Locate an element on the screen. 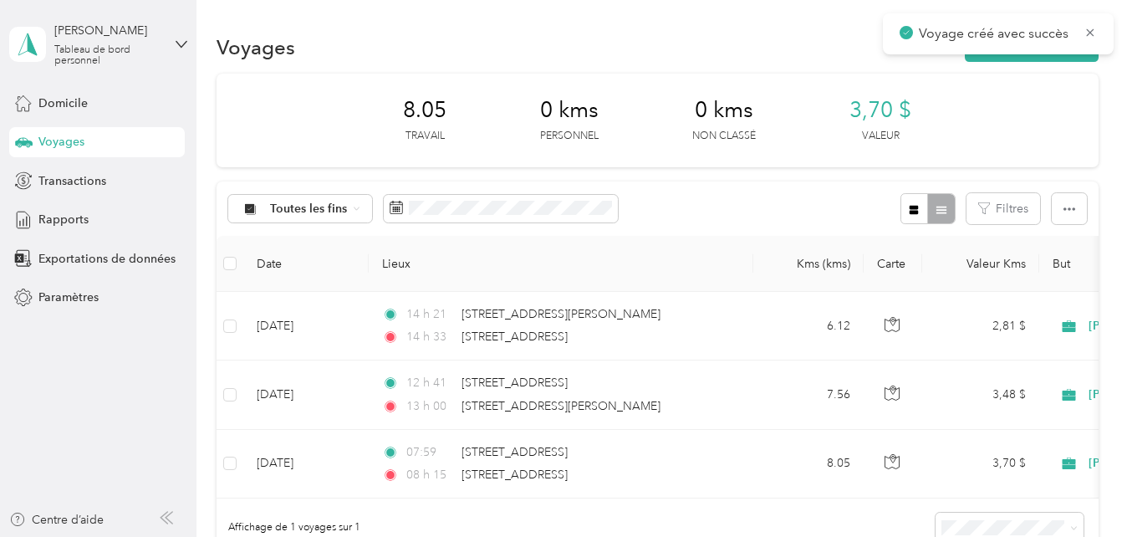 This screenshot has height=537, width=1127. span: Toutes les fins is located at coordinates (308, 209).